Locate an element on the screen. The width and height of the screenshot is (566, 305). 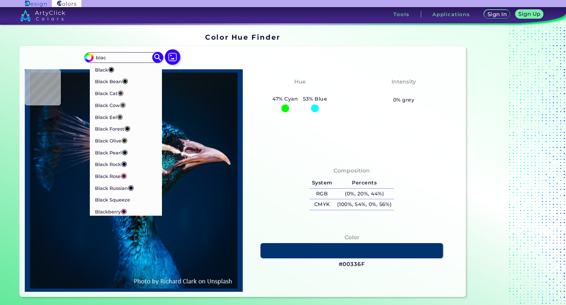
p: Black Bean is located at coordinates (111, 81).